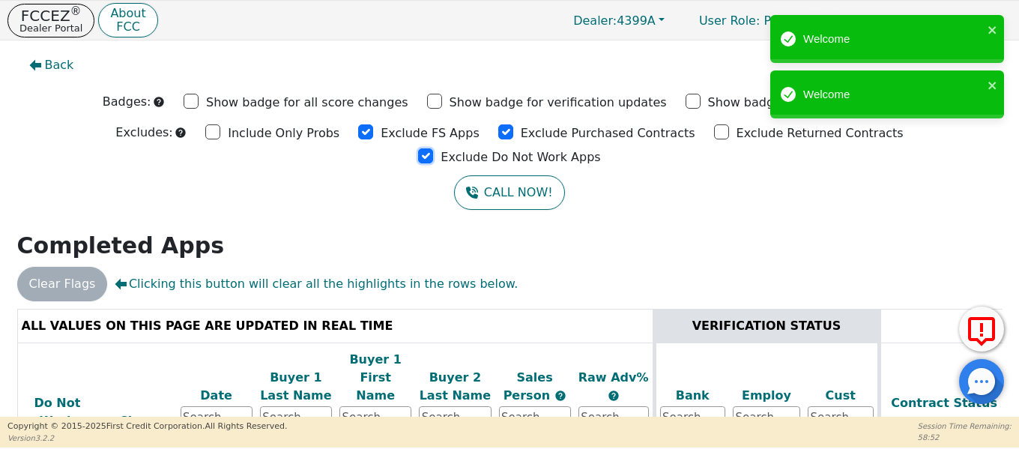  I want to click on p: Exclude FS Apps, so click(430, 133).